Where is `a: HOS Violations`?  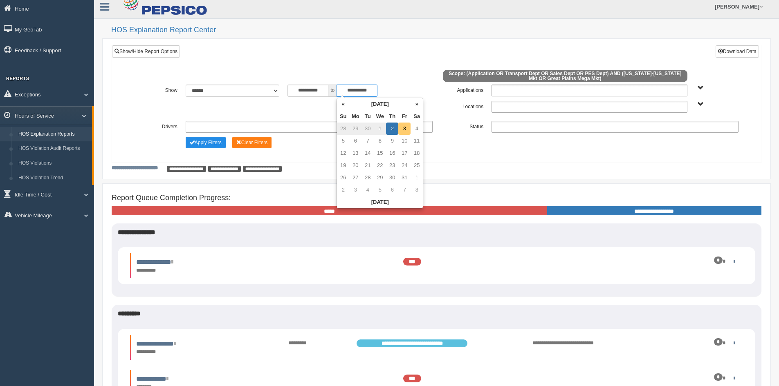 a: HOS Violations is located at coordinates (53, 163).